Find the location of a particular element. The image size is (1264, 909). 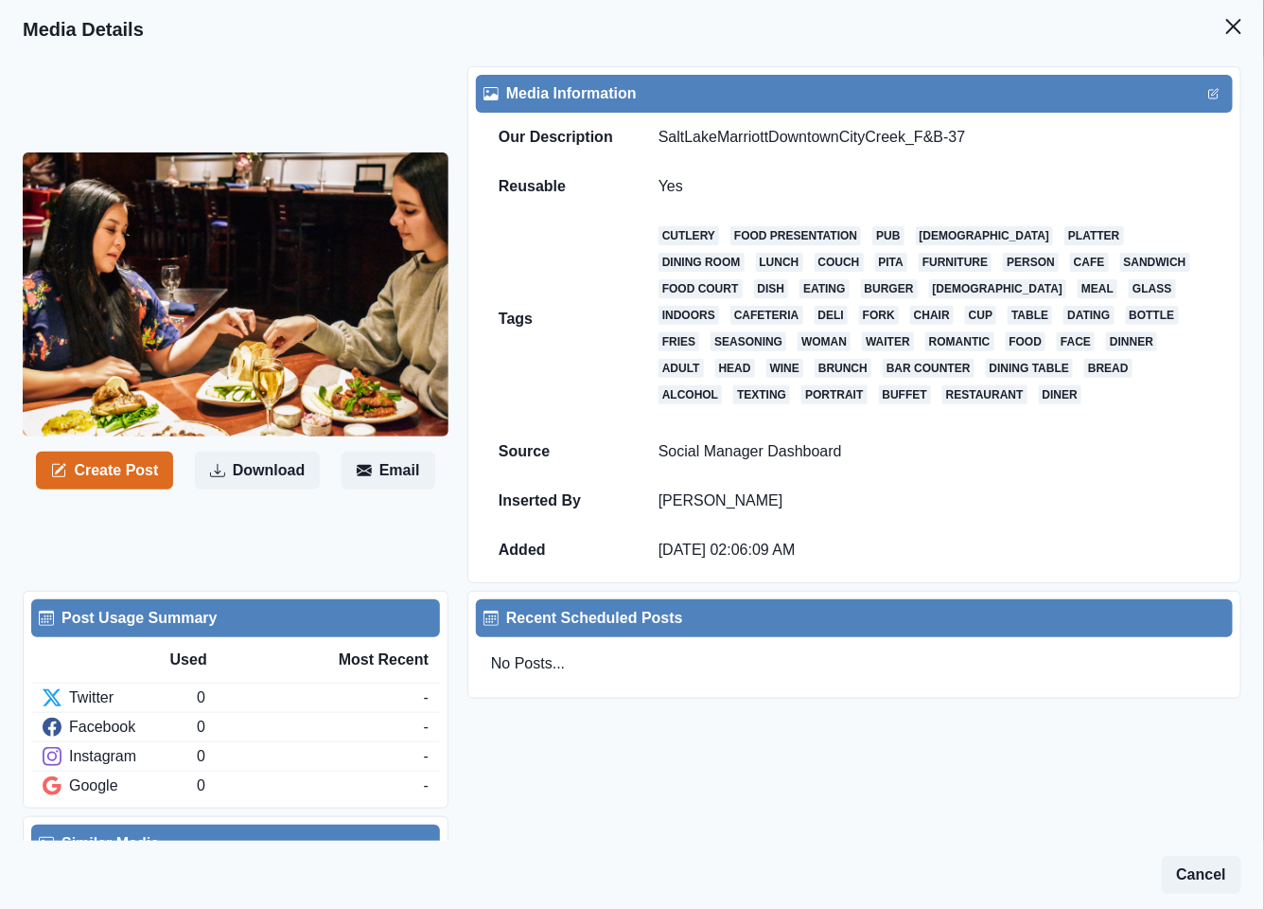

td: Our Description is located at coordinates (556, 137).